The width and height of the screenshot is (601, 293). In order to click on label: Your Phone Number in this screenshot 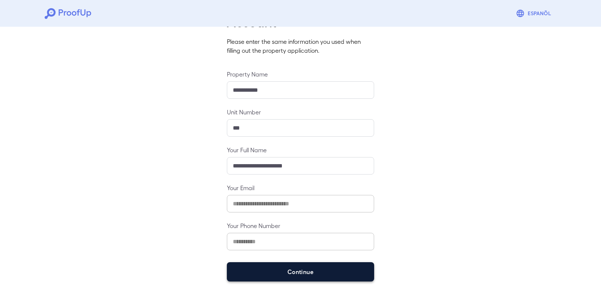, I will do `click(300, 226)`.